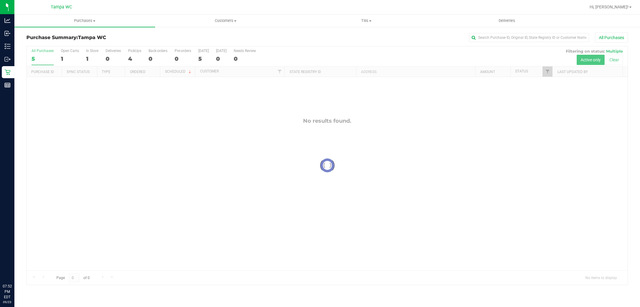 The height and width of the screenshot is (307, 640). Describe the element at coordinates (507, 21) in the screenshot. I see `span: Deliveries` at that location.